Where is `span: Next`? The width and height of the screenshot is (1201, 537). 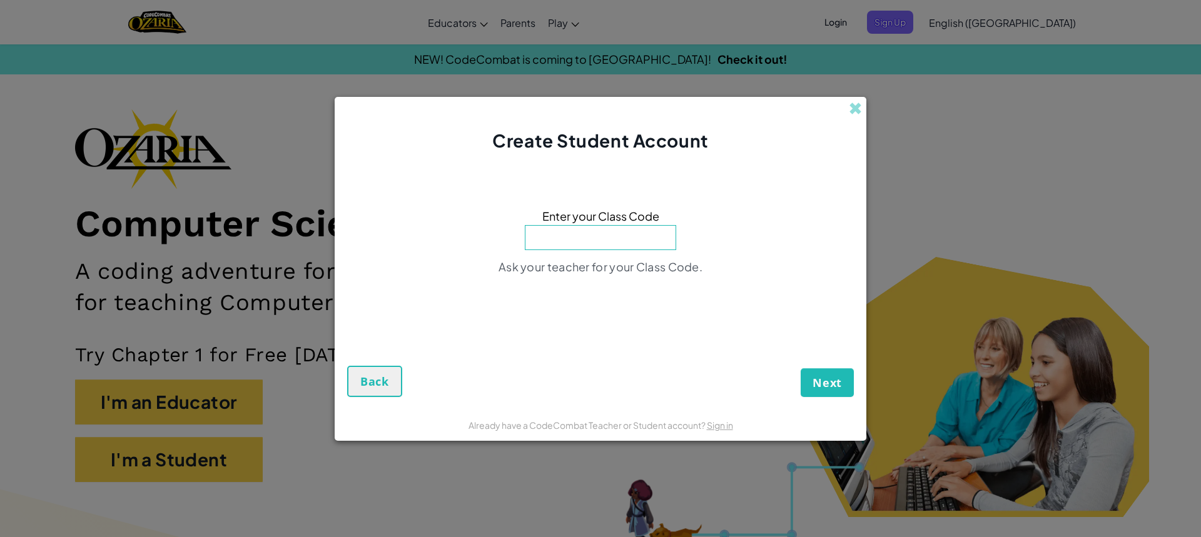
span: Next is located at coordinates (827, 383).